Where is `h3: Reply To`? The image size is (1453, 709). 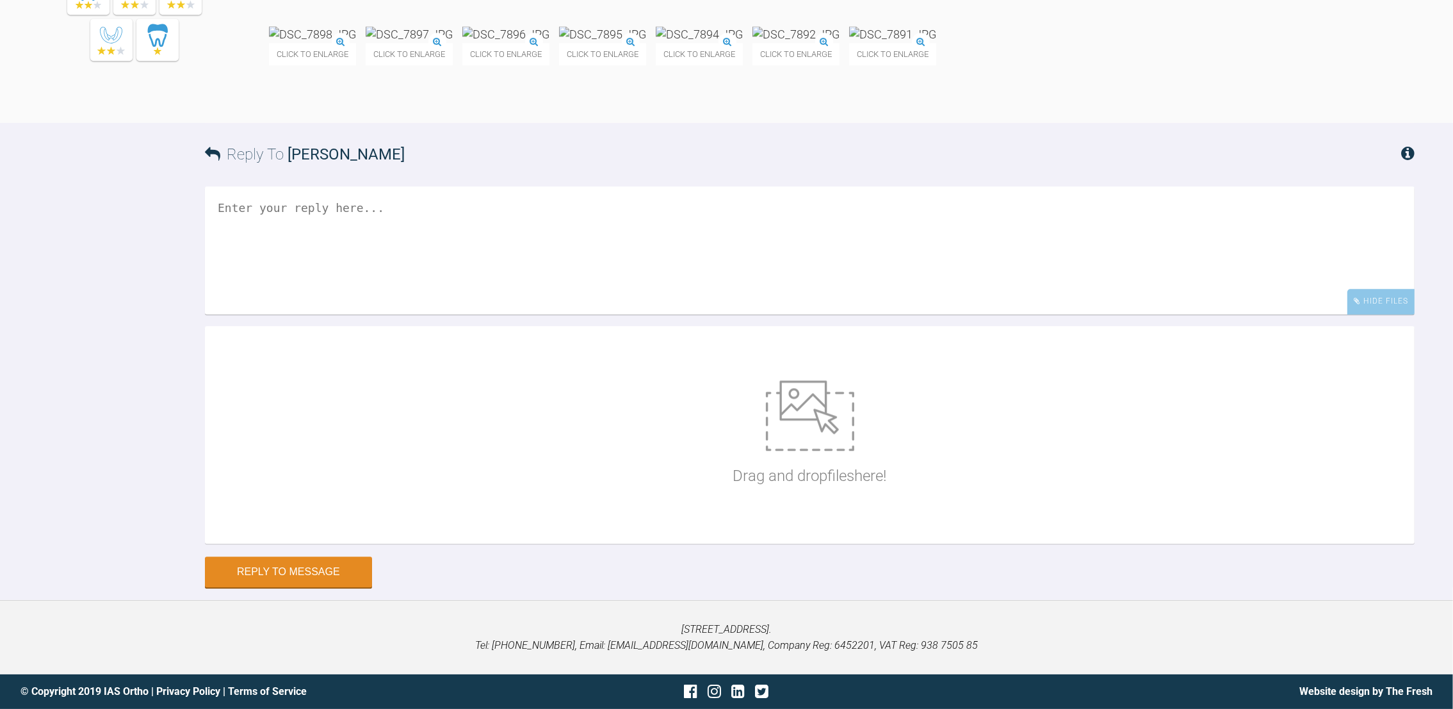 h3: Reply To is located at coordinates (305, 154).